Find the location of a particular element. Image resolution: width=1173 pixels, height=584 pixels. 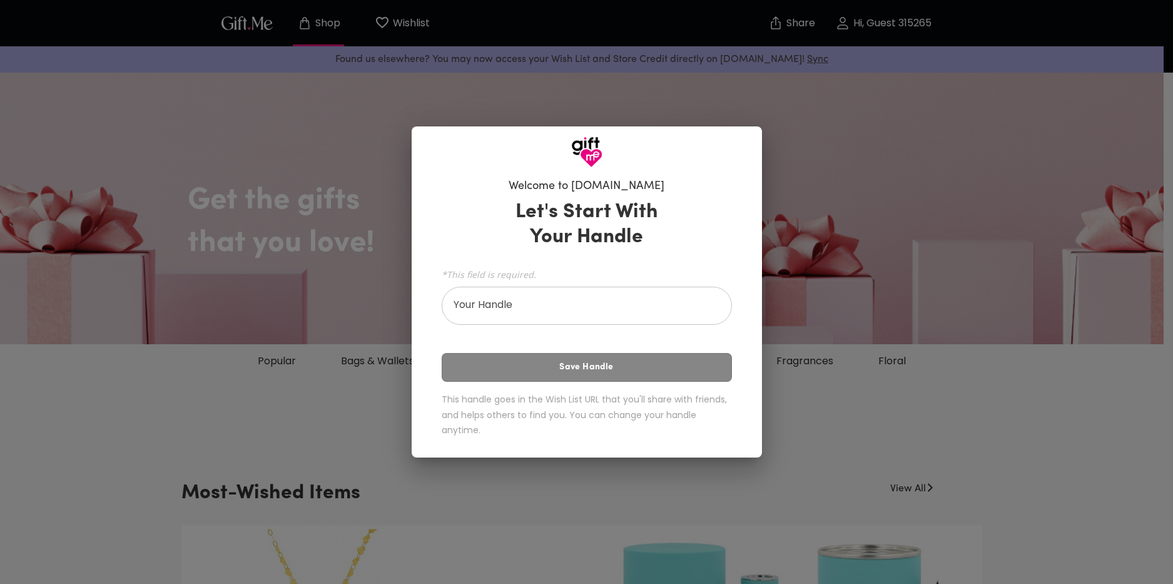

h3: Let's Start With Your Handle is located at coordinates (587, 225).